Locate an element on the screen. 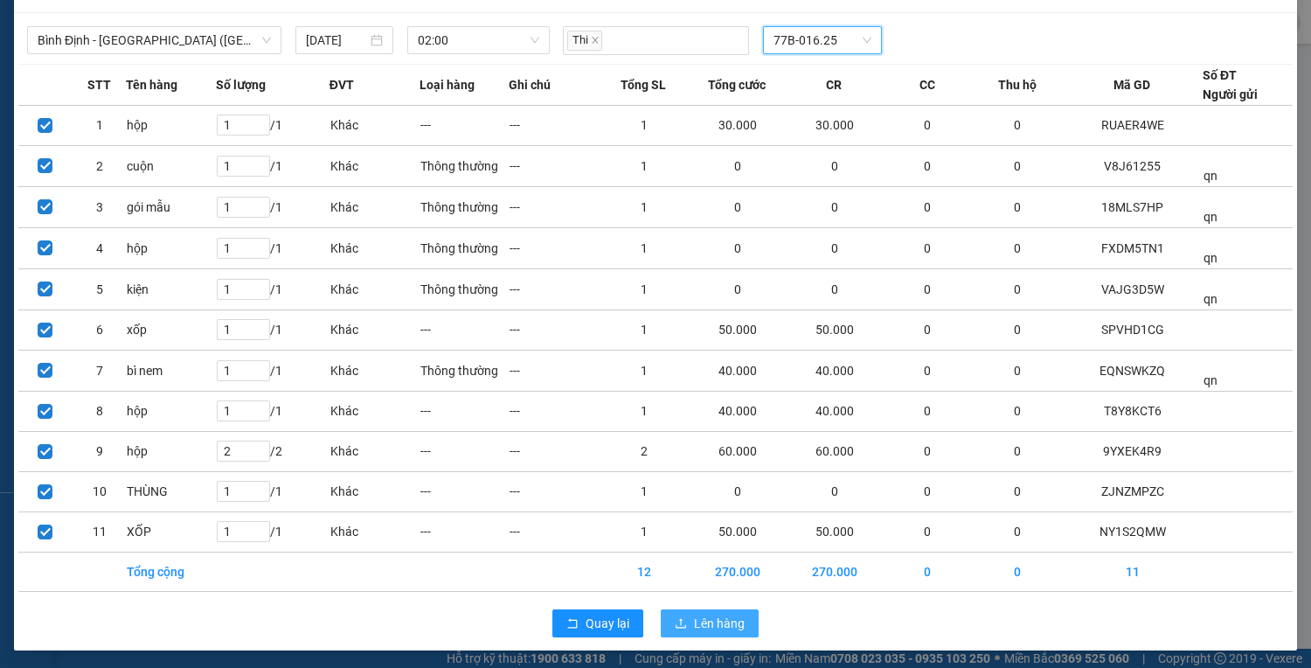 The height and width of the screenshot is (668, 1311). span: upload is located at coordinates (681, 624).